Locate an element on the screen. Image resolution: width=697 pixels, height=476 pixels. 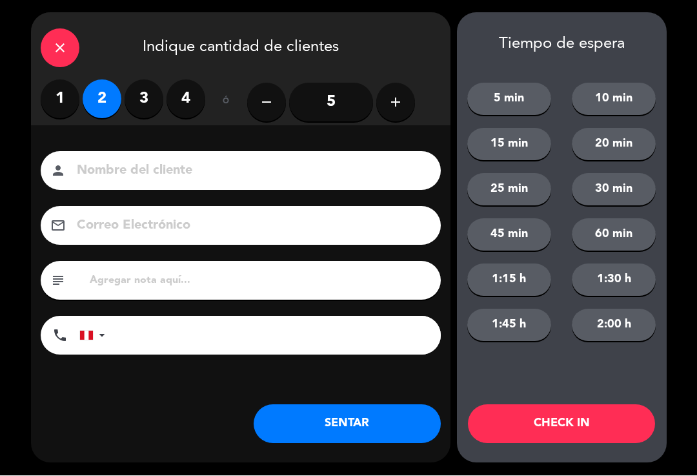
button: 5 min is located at coordinates (509, 99).